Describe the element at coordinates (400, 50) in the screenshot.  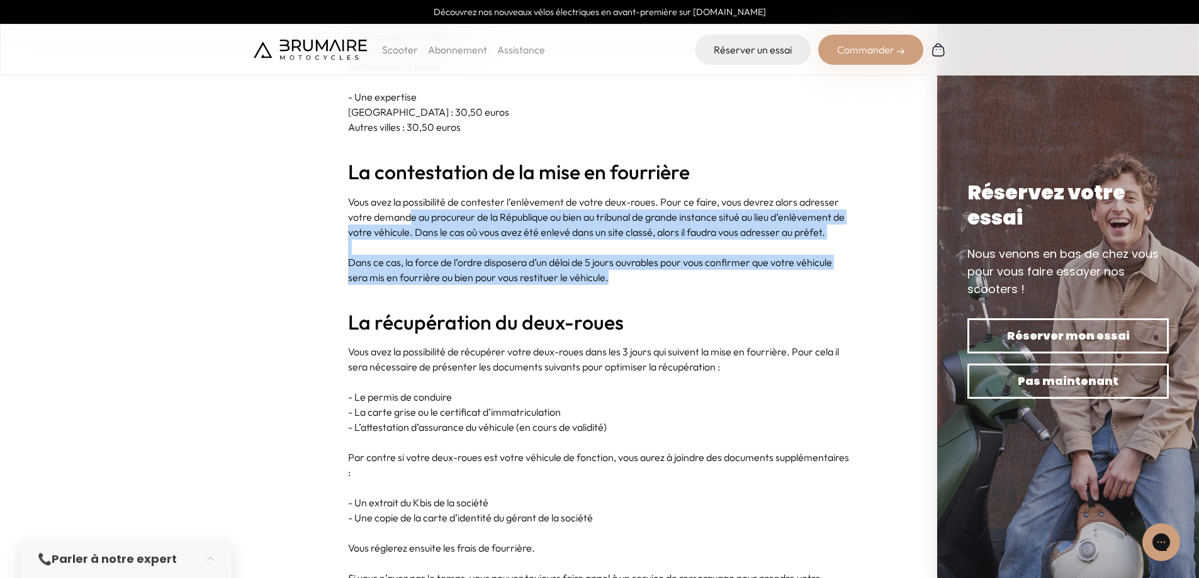
I see `p: Scooter` at that location.